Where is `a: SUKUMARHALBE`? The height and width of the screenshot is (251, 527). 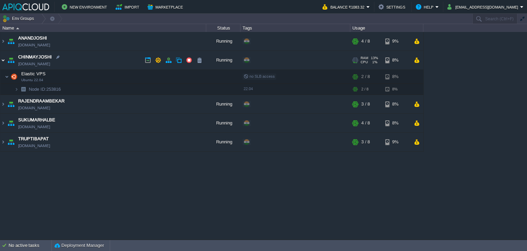 a: SUKUMARHALBE is located at coordinates (37, 120).